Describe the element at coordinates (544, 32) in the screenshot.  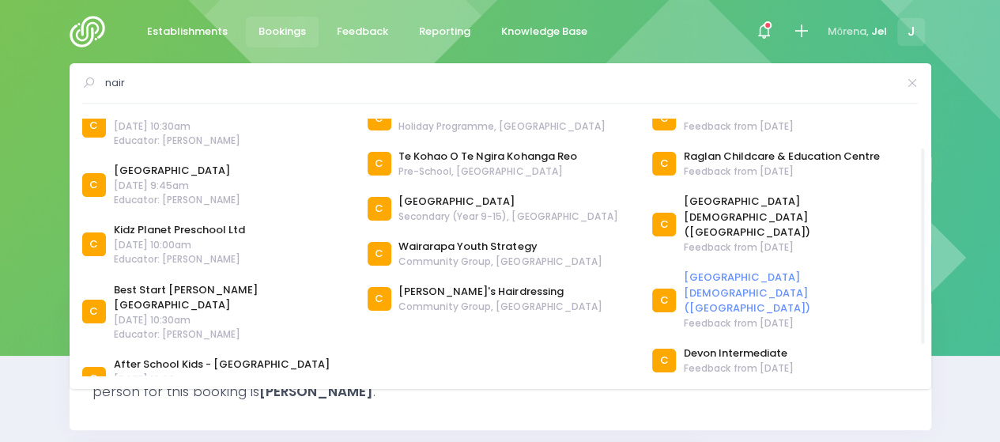
I see `span: Knowledge Base` at that location.